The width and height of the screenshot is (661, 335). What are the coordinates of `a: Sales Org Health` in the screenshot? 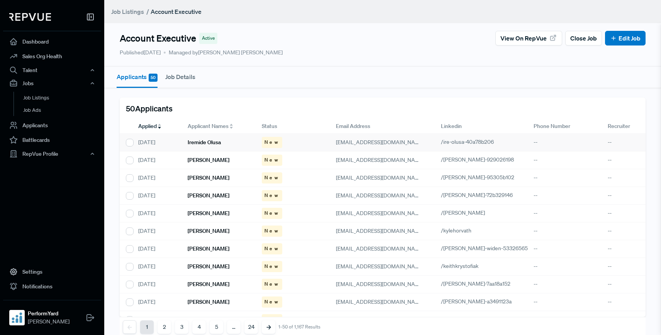 It's located at (52, 56).